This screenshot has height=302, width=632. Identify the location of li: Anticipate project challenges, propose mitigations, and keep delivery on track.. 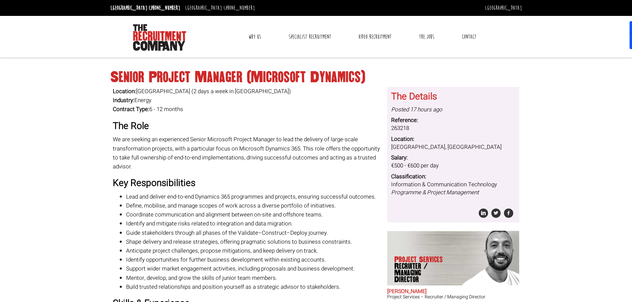
(254, 251).